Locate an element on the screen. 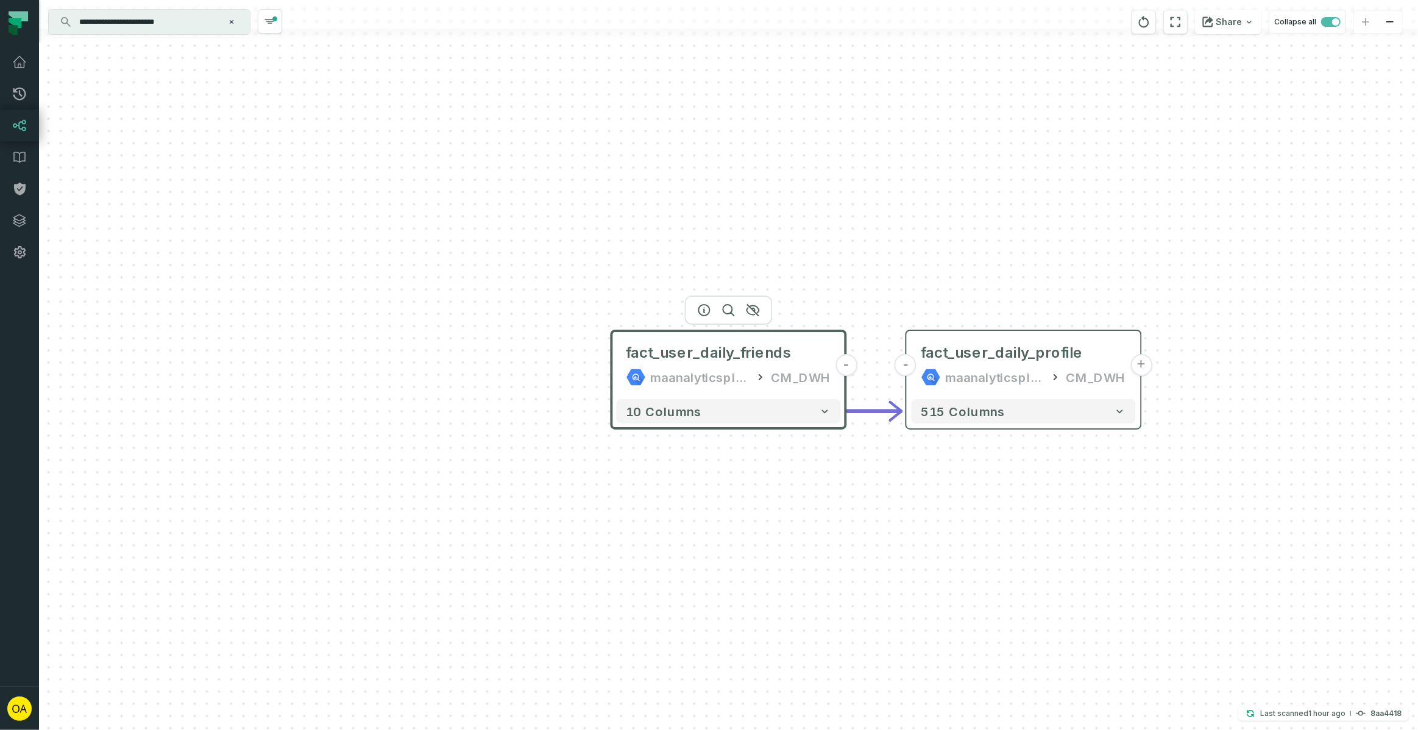  button: Share is located at coordinates (1228, 22).